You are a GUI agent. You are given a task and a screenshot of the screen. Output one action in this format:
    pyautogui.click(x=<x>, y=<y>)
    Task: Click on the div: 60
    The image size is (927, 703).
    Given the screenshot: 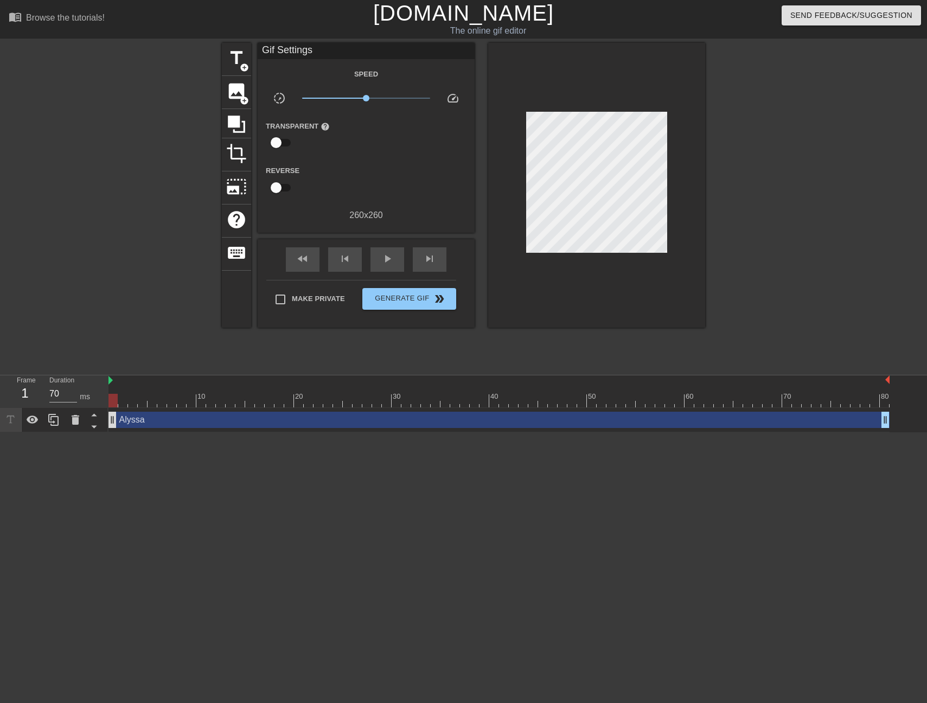 What is the action you would take?
    pyautogui.click(x=690, y=396)
    